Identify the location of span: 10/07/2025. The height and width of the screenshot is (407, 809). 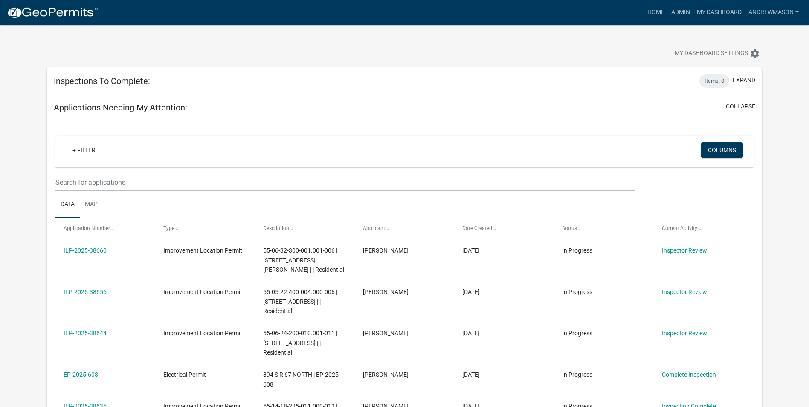
(471, 250).